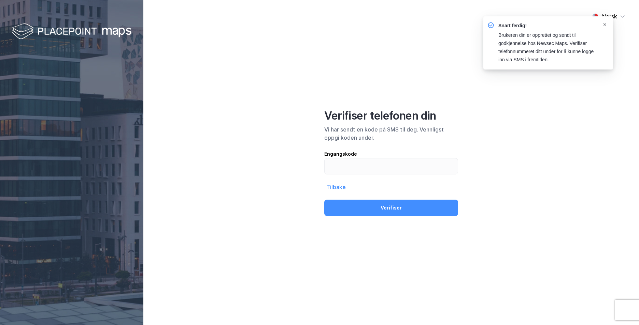  I want to click on div: Engangskode, so click(391, 154).